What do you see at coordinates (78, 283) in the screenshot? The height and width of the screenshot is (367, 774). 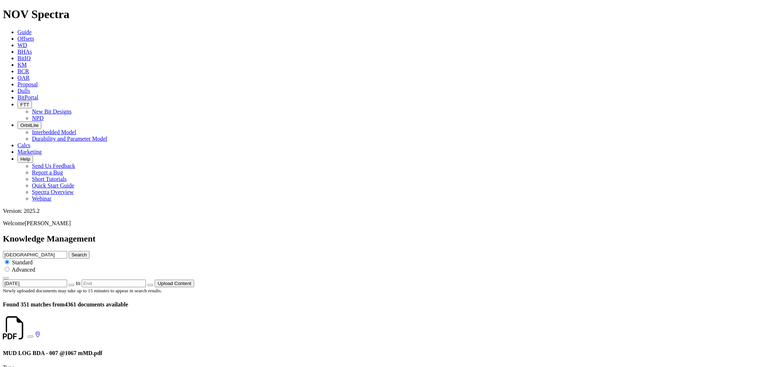 I see `span: to` at bounding box center [78, 283].